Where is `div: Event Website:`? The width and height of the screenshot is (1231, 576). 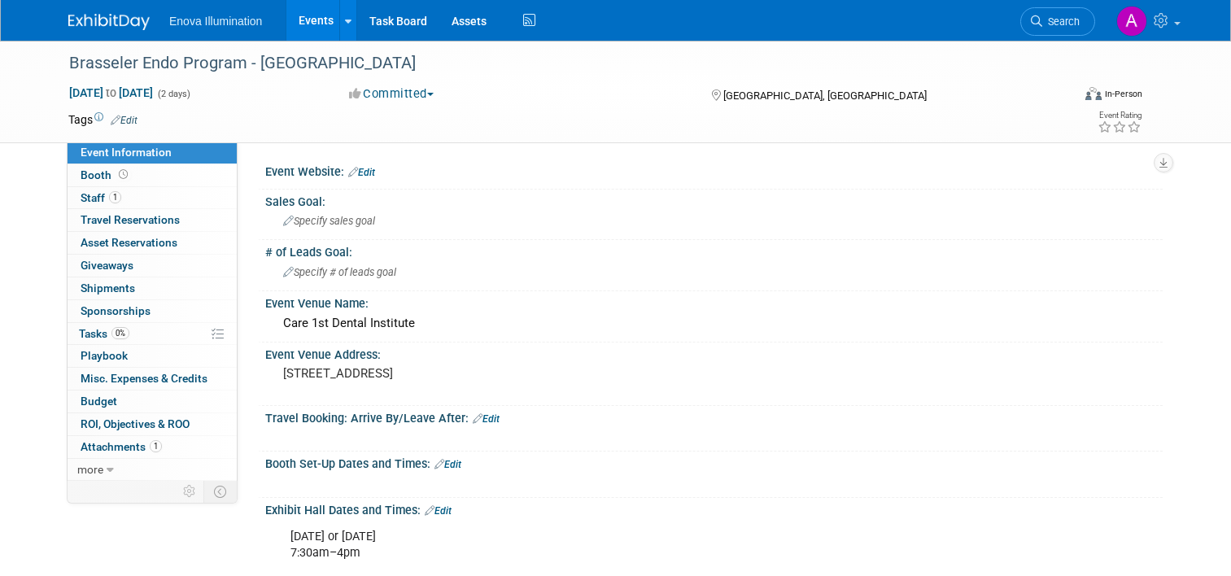
div: Event Website: is located at coordinates (714, 170).